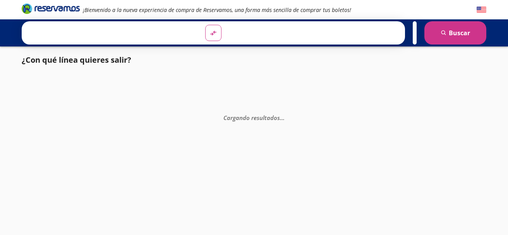  Describe the element at coordinates (481, 10) in the screenshot. I see `button: English` at that location.